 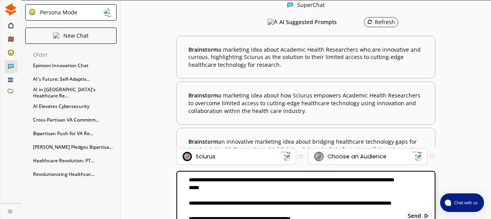 What do you see at coordinates (57, 12) in the screenshot?
I see `div: Persona Mode` at bounding box center [57, 12].